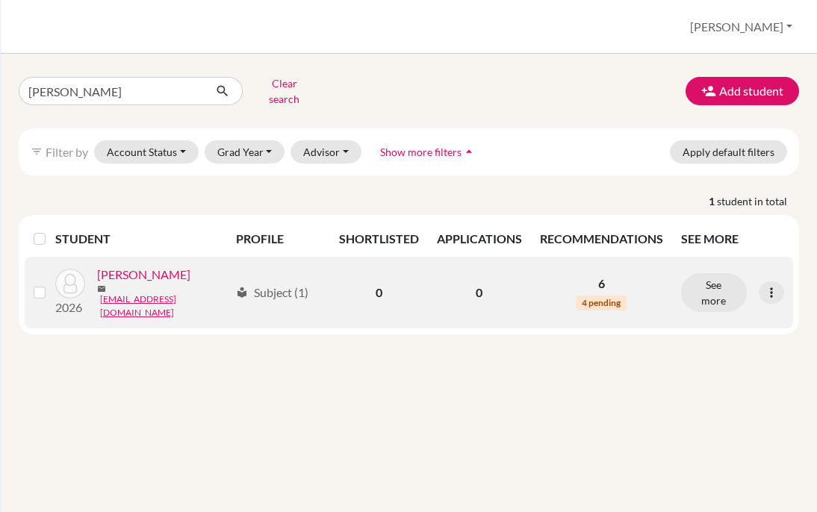 The image size is (817, 512). What do you see at coordinates (141, 239) in the screenshot?
I see `th: STUDENT` at bounding box center [141, 239].